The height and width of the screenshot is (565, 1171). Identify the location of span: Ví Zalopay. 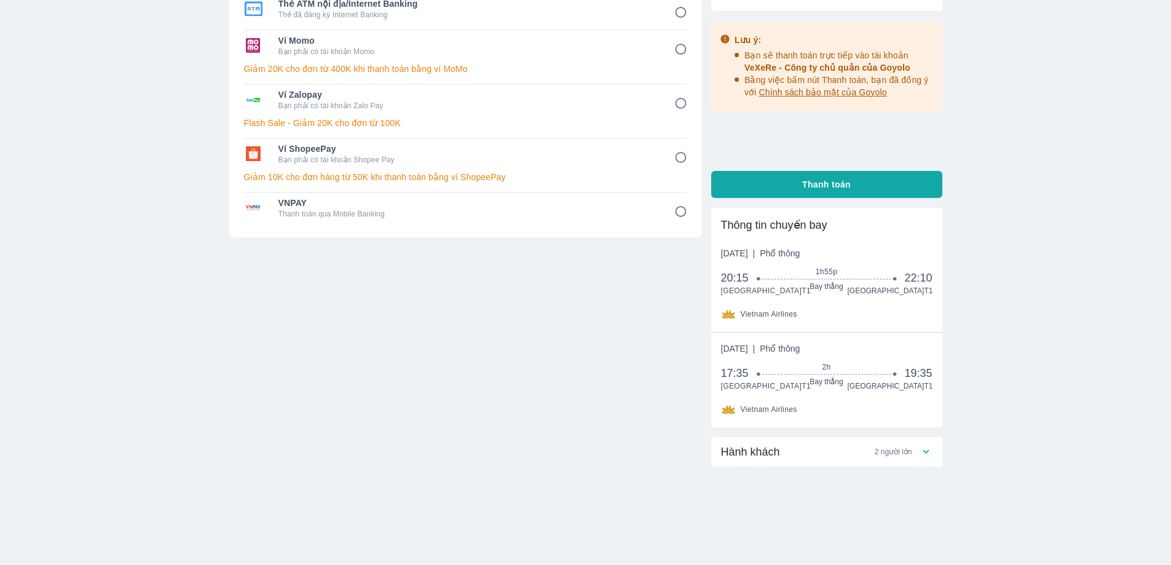
(468, 95).